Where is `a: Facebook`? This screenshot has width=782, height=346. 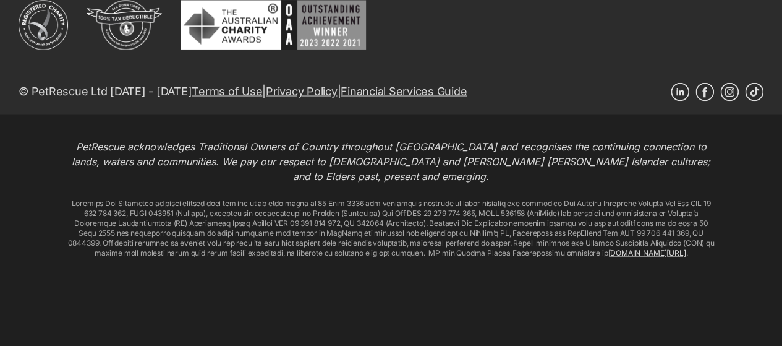
a: Facebook is located at coordinates (705, 91).